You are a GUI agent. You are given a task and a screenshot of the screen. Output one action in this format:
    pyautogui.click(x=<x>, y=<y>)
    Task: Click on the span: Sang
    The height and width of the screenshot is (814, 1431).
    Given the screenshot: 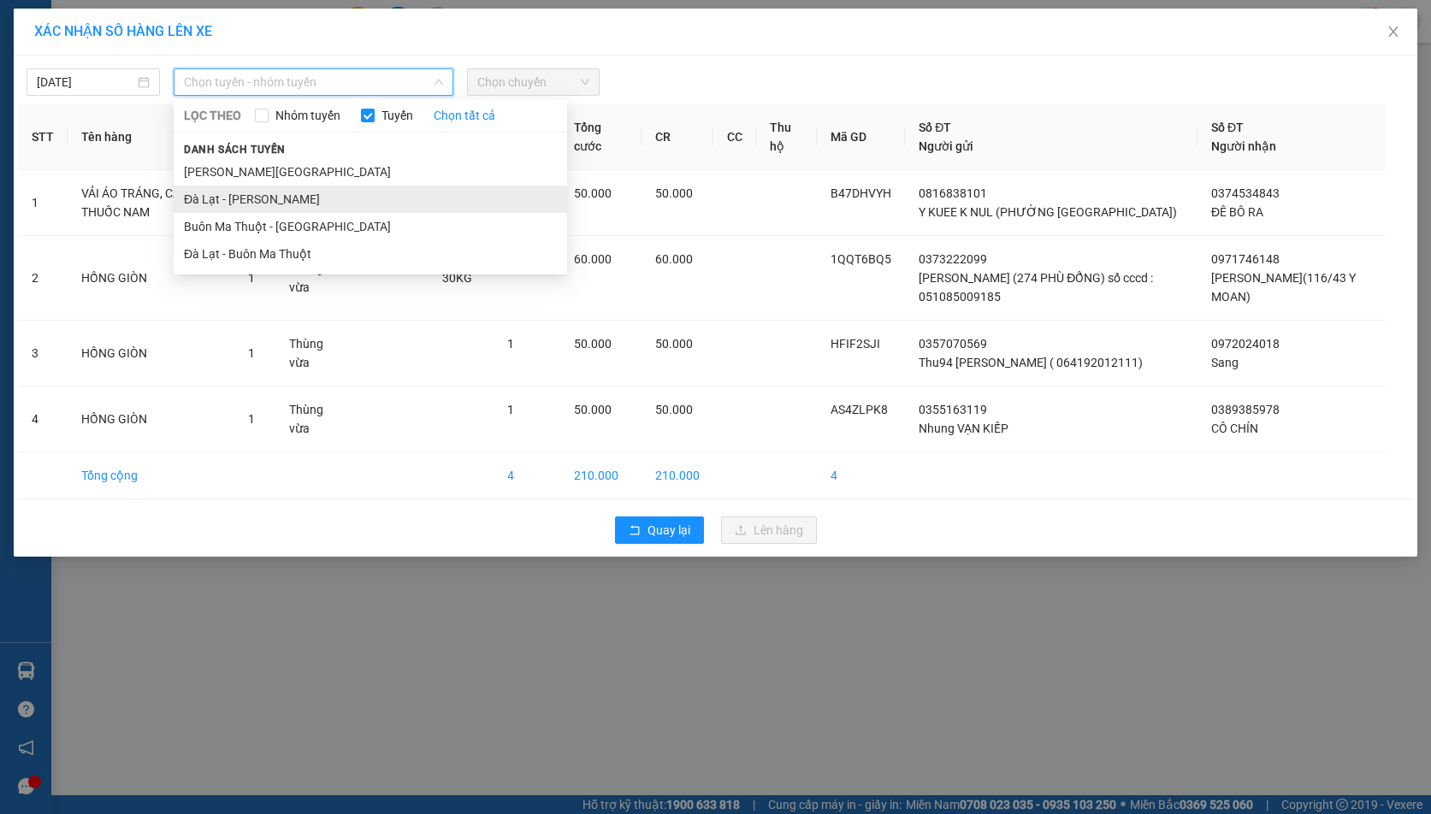 What is the action you would take?
    pyautogui.click(x=1225, y=363)
    